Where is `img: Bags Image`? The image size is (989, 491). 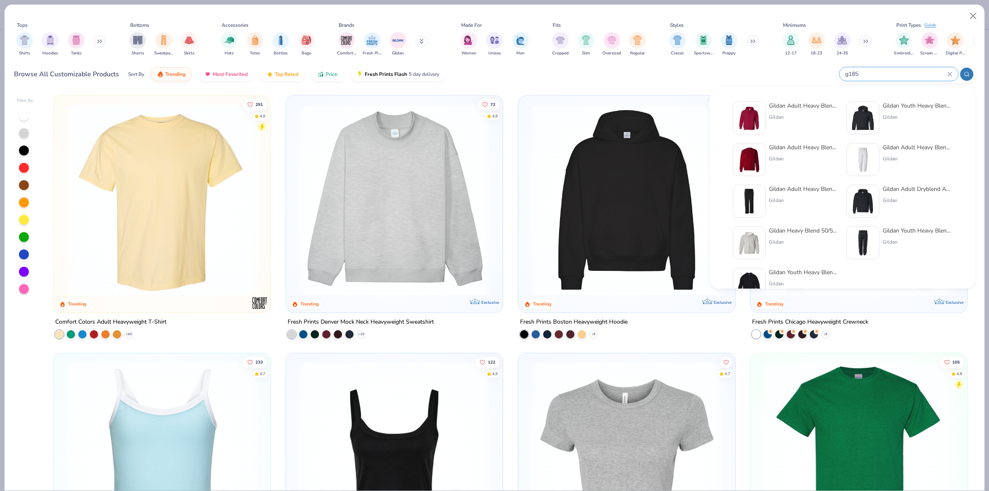 img: Bags Image is located at coordinates (306, 40).